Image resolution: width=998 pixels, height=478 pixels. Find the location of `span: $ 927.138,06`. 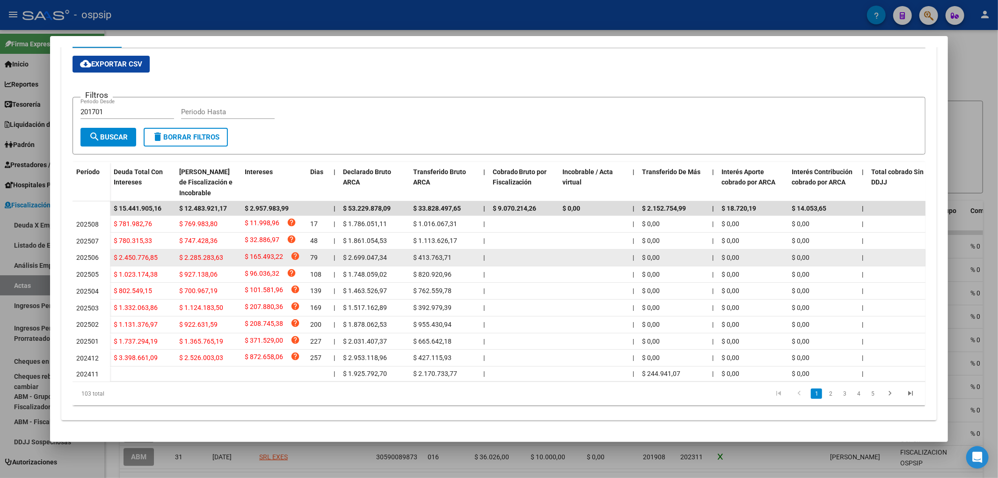

span: $ 927.138,06 is located at coordinates (198, 274).